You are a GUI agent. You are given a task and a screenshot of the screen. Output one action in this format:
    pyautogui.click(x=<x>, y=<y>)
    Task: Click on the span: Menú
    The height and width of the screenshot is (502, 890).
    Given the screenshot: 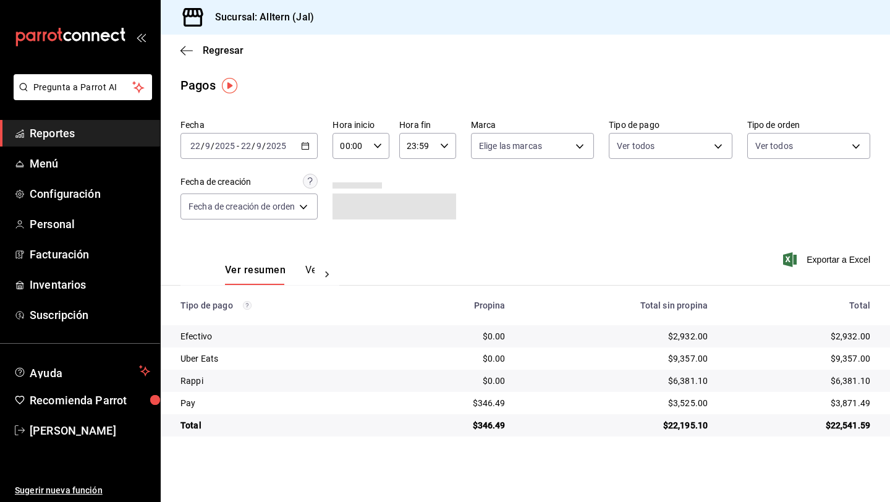 What is the action you would take?
    pyautogui.click(x=90, y=163)
    